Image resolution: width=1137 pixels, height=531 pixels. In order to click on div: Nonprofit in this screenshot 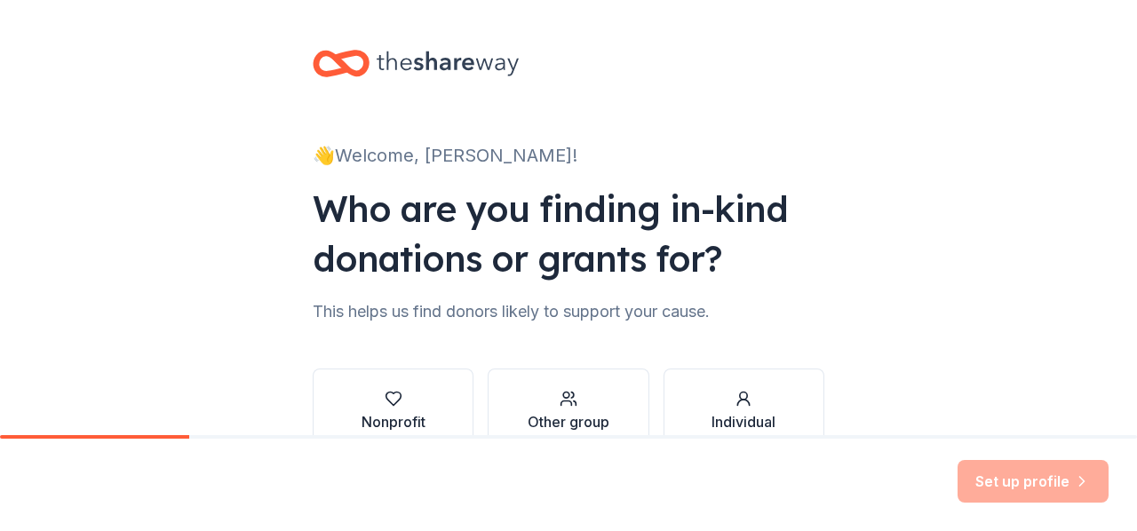, I will do `click(393, 422)`.